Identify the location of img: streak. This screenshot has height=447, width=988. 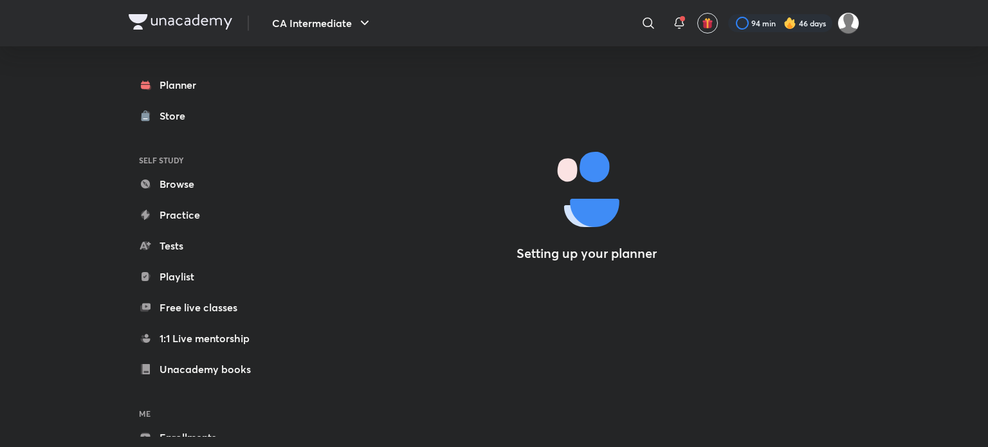
(790, 23).